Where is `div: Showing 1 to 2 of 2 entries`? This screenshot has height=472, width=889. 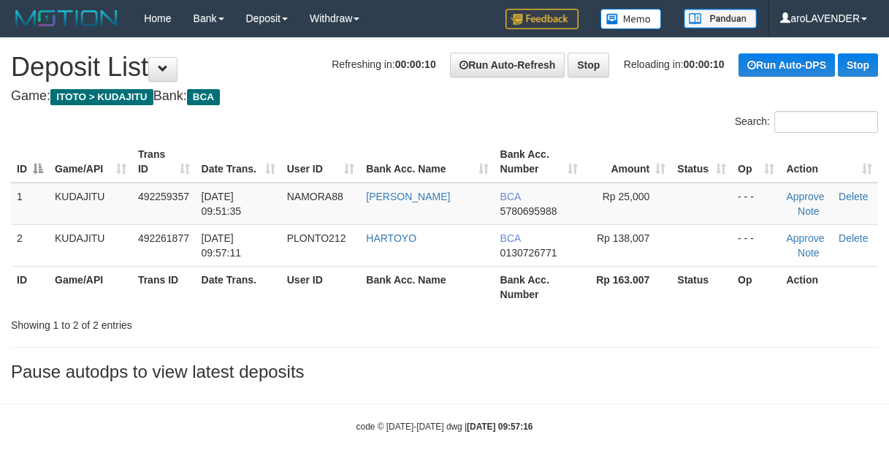 div: Showing 1 to 2 of 2 entries is located at coordinates (185, 322).